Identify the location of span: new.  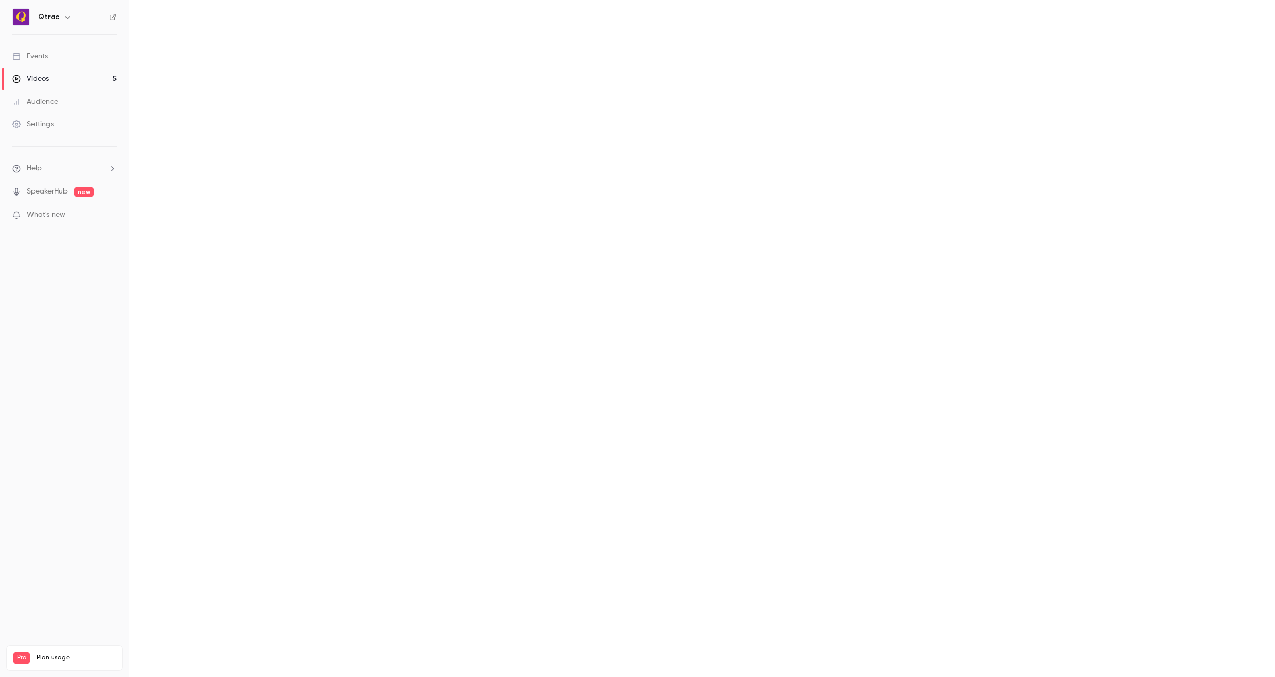
(84, 192).